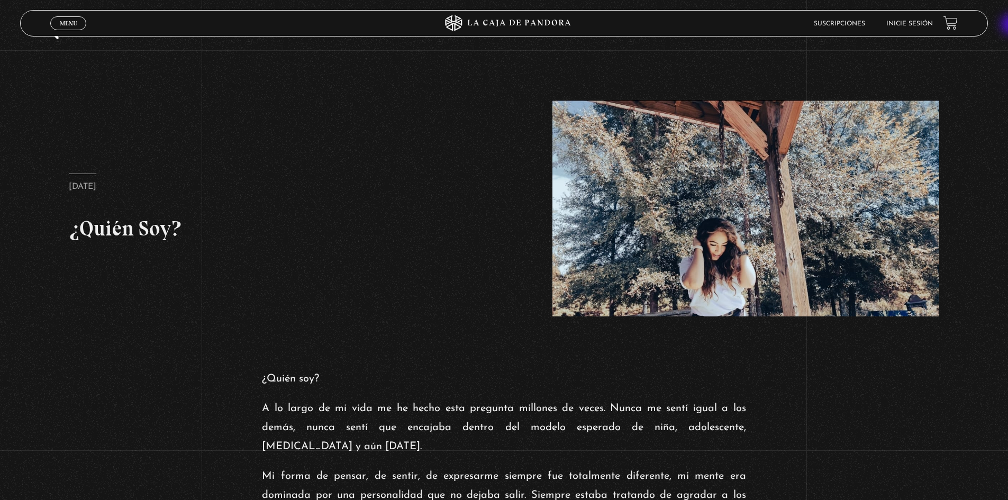 Image resolution: width=1008 pixels, height=500 pixels. What do you see at coordinates (263, 228) in the screenshot?
I see `h2: ¿Quién Soy?` at bounding box center [263, 228].